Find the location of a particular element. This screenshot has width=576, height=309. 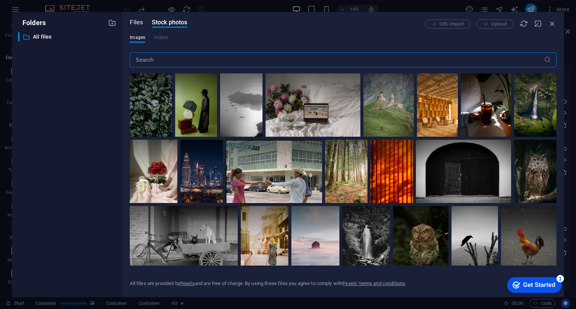

i: Minimize is located at coordinates (538, 24).